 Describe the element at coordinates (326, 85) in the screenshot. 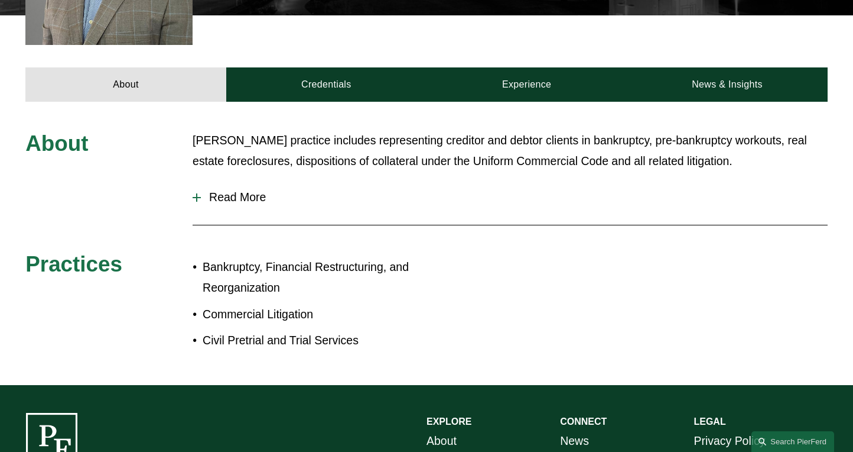

I see `a: Credentials` at that location.